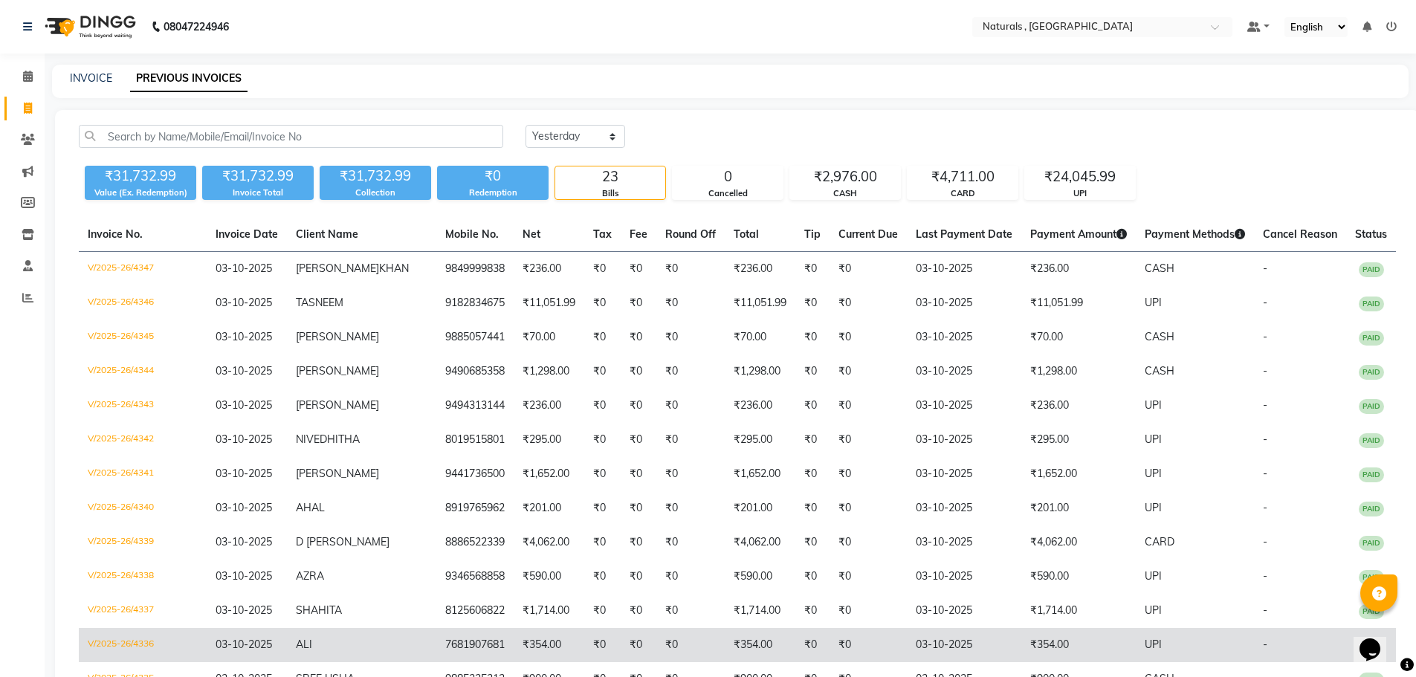  What do you see at coordinates (759, 611) in the screenshot?
I see `td: ₹1,714.00` at bounding box center [759, 611].